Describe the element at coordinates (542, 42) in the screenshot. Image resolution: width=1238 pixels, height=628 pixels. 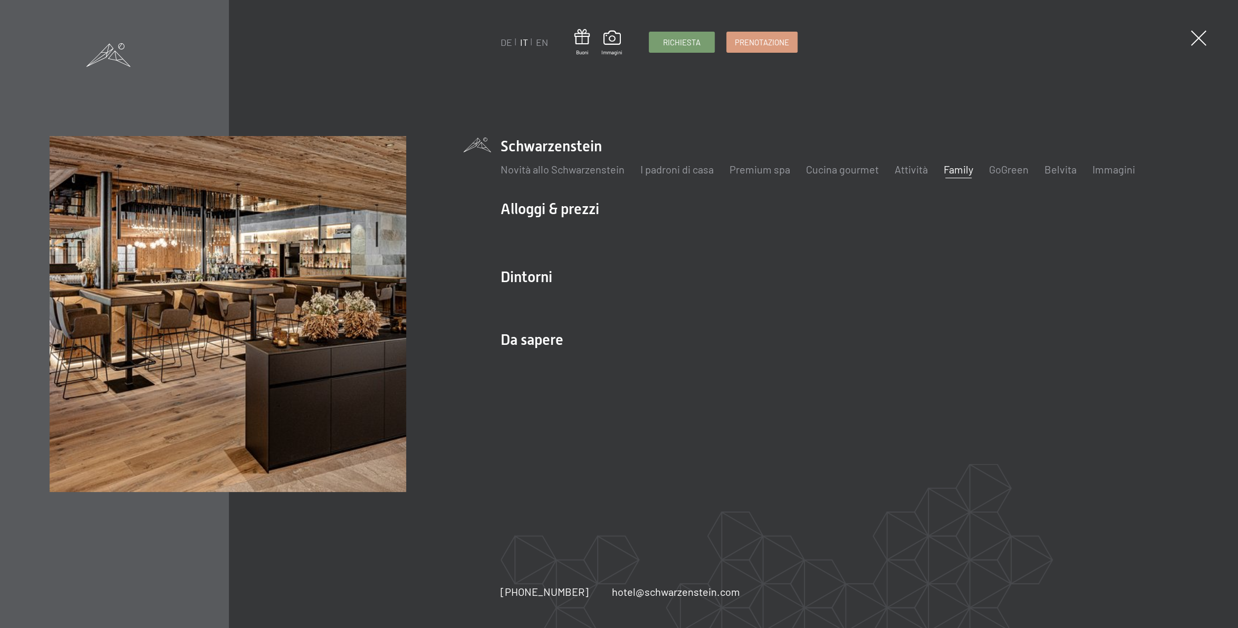
I see `a: EN` at that location.